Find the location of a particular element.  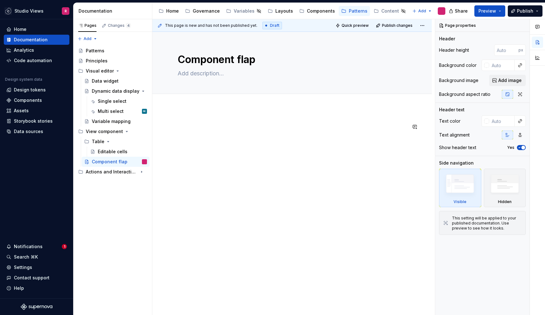

a: Data widget is located at coordinates (115, 81).